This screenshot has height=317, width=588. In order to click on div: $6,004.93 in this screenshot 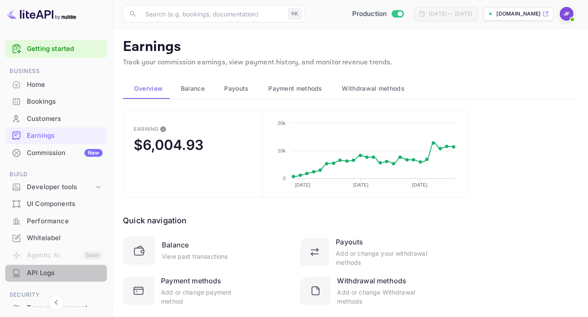, I will do `click(168, 145)`.